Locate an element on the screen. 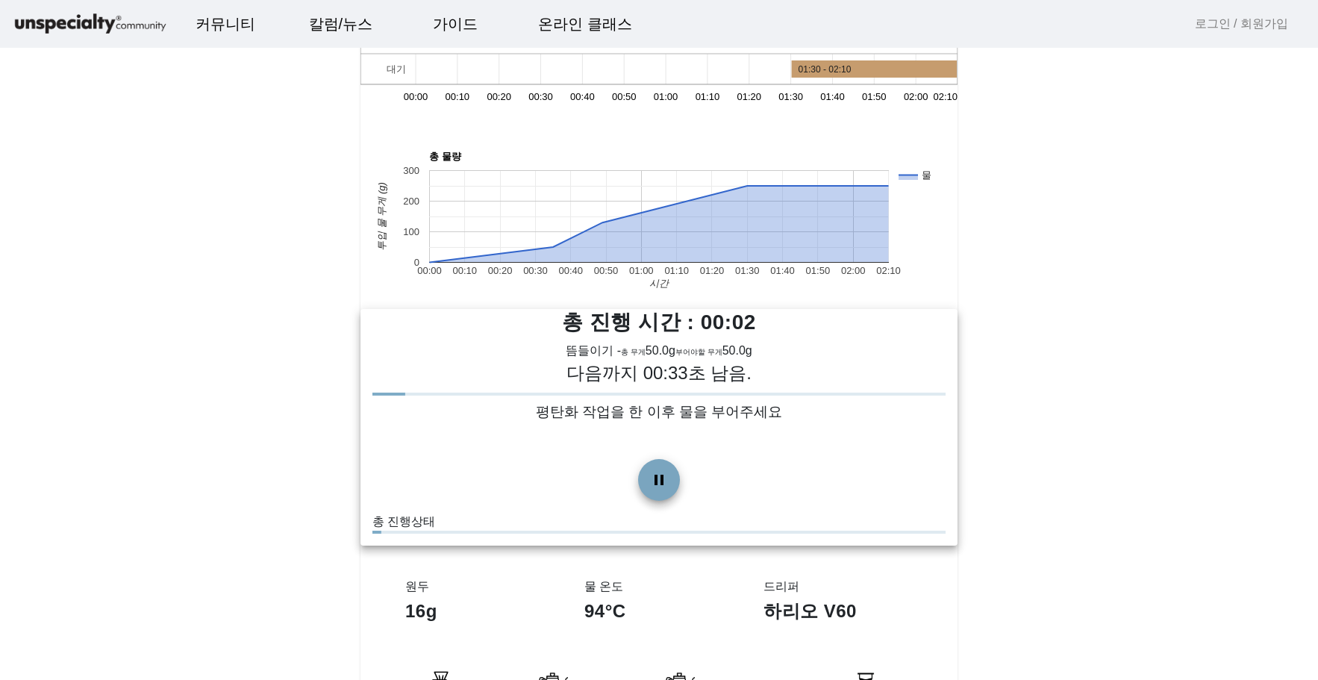 The height and width of the screenshot is (680, 1318). text: 투입 물 무게 (g) is located at coordinates (381, 216).